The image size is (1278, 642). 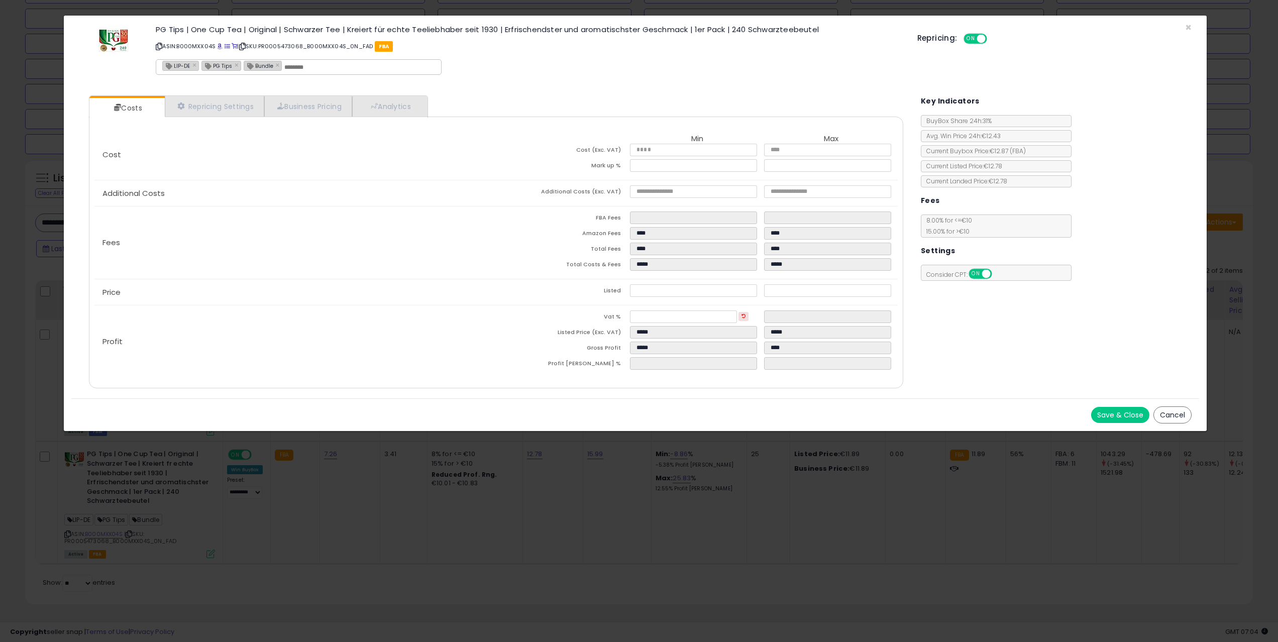 What do you see at coordinates (259, 65) in the screenshot?
I see `span: Bundle` at bounding box center [259, 65].